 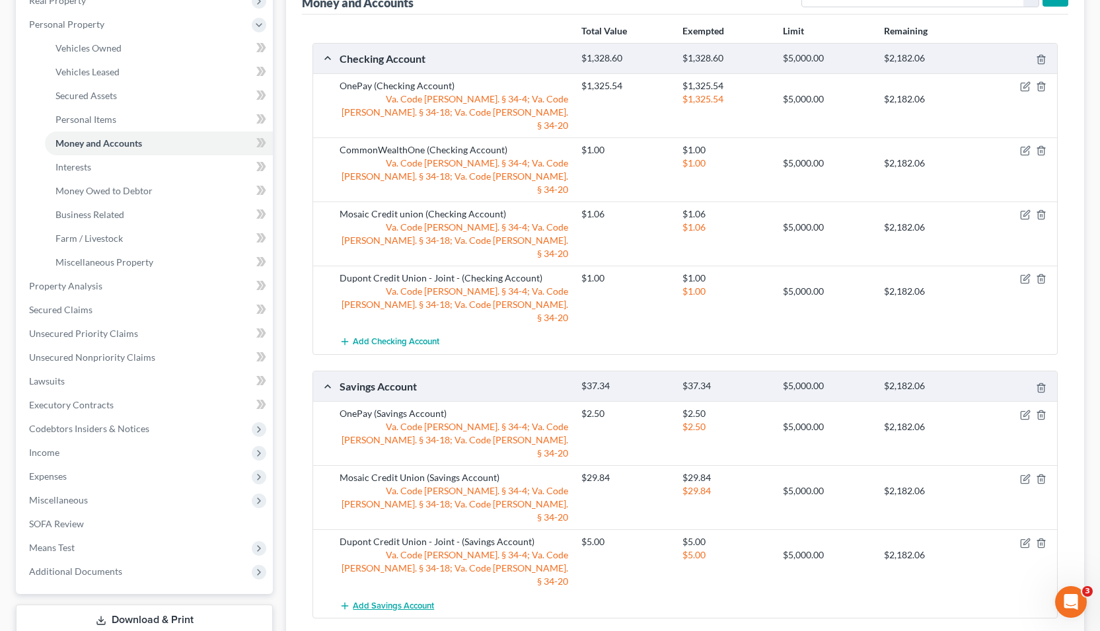 I want to click on span: Unsecured Nonpriority Claims, so click(x=92, y=357).